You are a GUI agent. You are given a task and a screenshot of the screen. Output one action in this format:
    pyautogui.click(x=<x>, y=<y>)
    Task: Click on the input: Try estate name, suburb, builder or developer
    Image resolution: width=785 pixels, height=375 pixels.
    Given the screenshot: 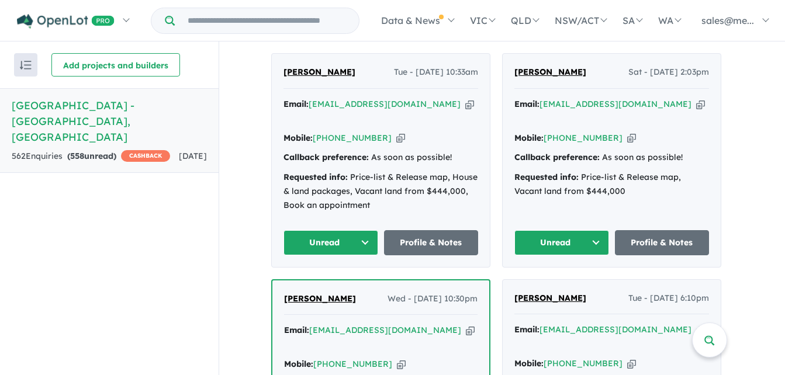 What is the action you would take?
    pyautogui.click(x=267, y=20)
    